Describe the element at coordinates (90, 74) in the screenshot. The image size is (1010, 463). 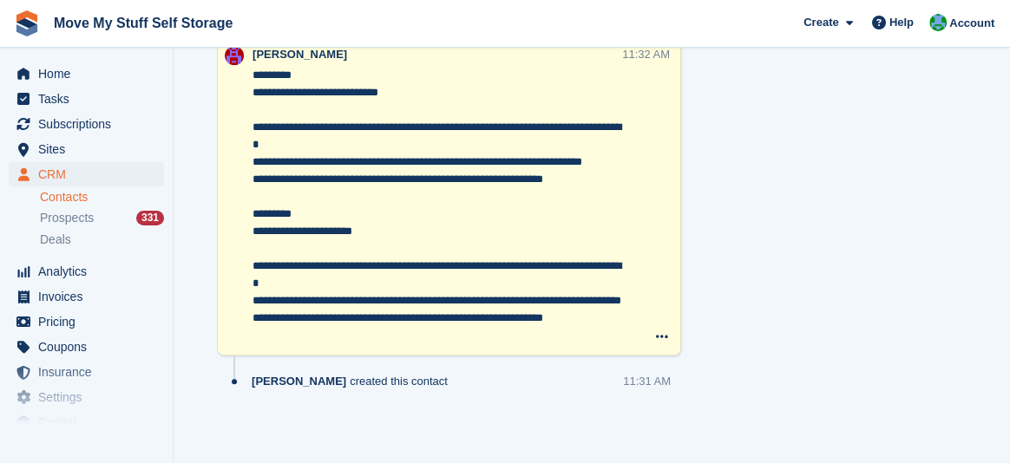
I see `span: Home` at that location.